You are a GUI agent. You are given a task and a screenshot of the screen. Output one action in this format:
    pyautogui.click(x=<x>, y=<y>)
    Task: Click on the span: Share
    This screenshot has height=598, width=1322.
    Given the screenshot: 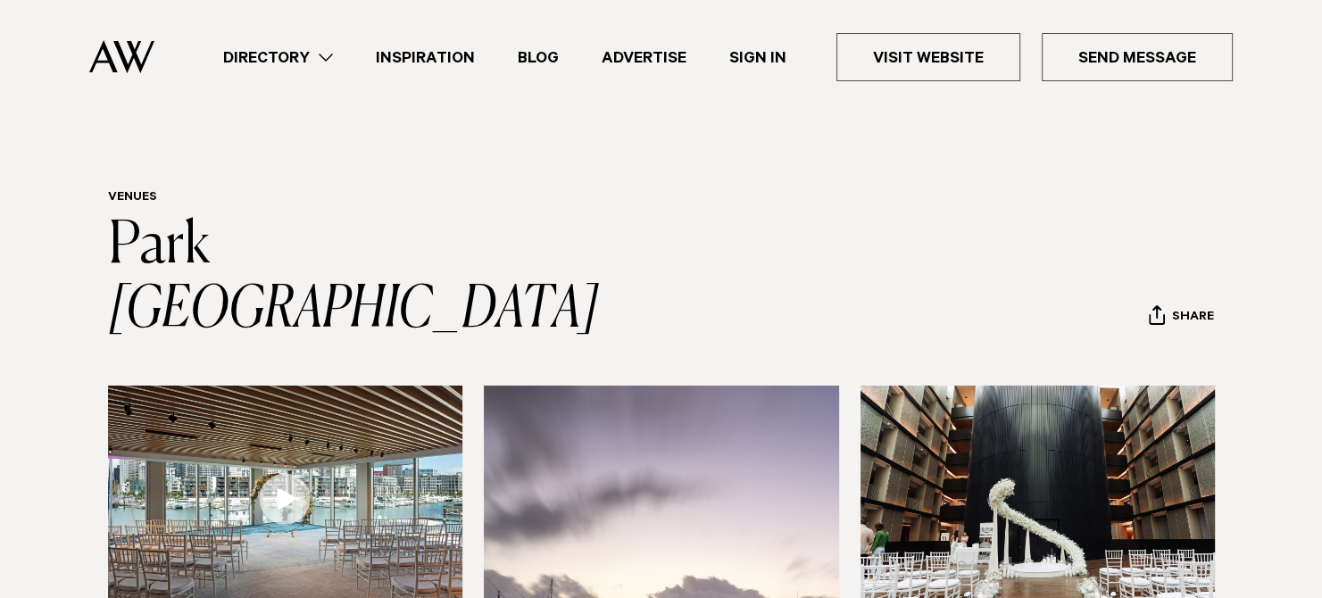 What is the action you would take?
    pyautogui.click(x=1192, y=318)
    